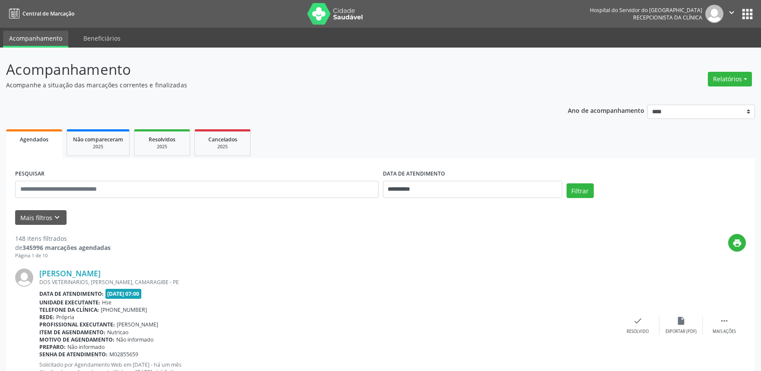  What do you see at coordinates (737, 243) in the screenshot?
I see `i: print` at bounding box center [737, 243].